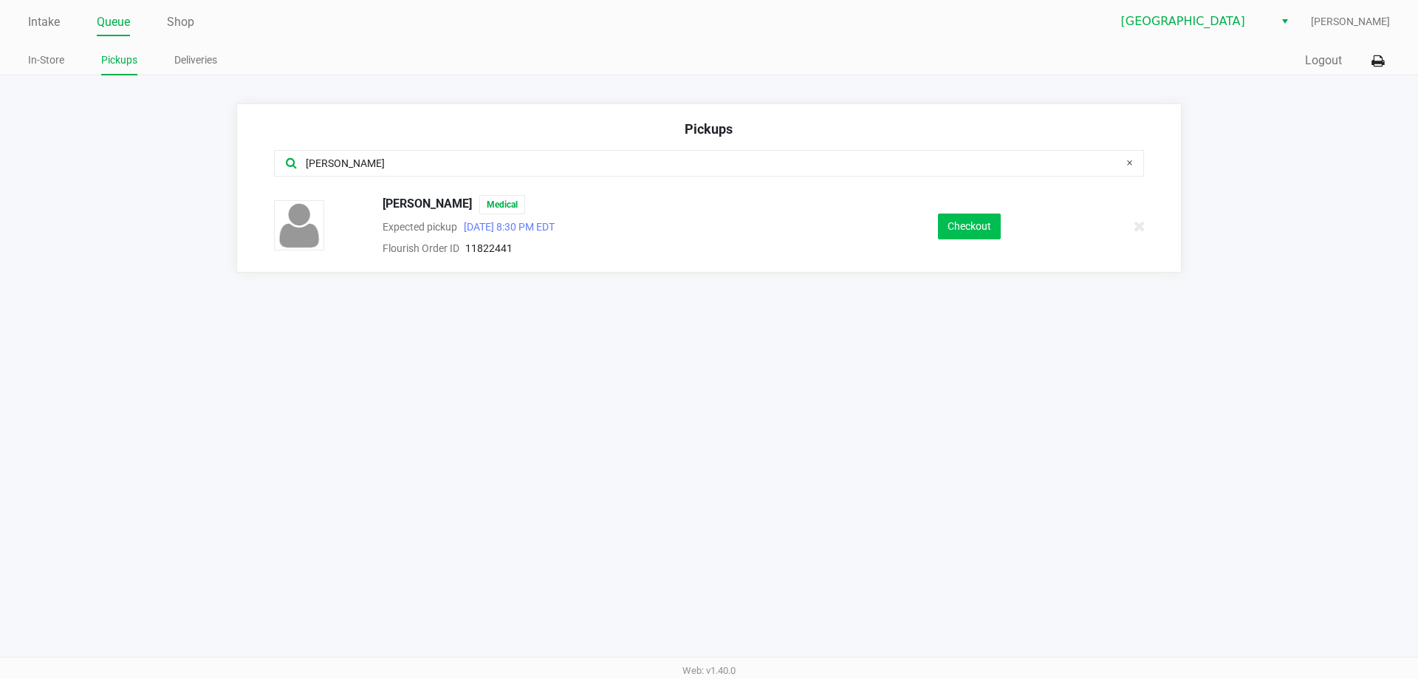 The width and height of the screenshot is (1418, 679). What do you see at coordinates (502, 205) in the screenshot?
I see `span: Medical` at bounding box center [502, 205].